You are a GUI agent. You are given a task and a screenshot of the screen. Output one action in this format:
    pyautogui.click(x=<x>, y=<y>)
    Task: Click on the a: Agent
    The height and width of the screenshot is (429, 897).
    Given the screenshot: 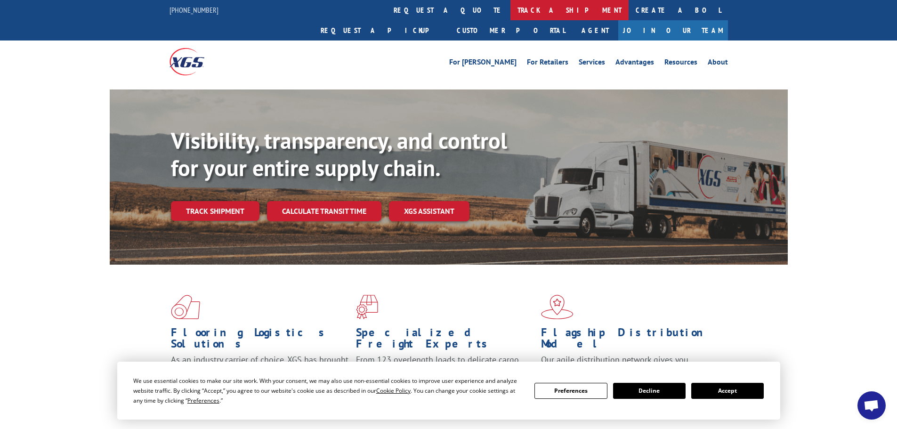 What is the action you would take?
    pyautogui.click(x=595, y=30)
    